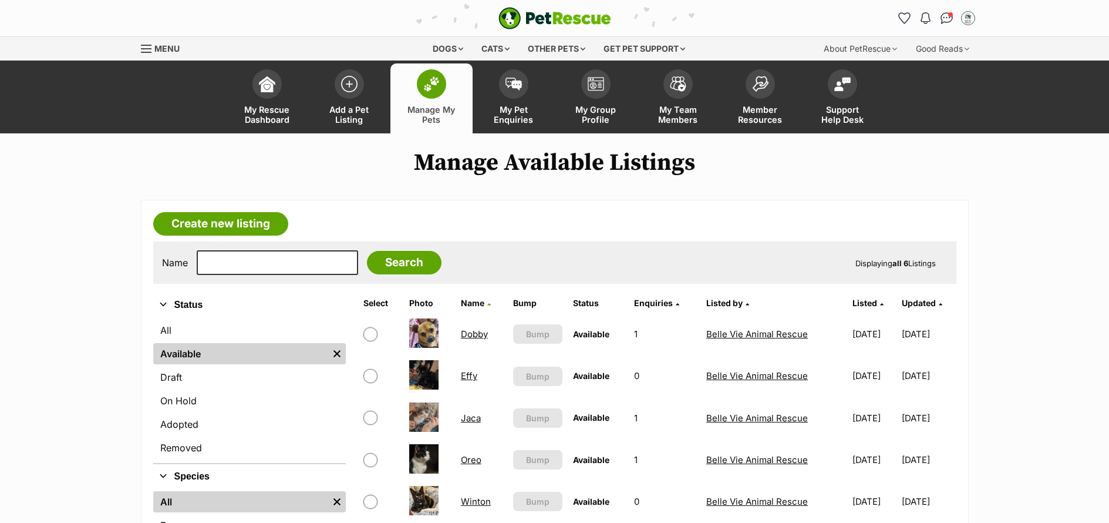 Image resolution: width=1109 pixels, height=523 pixels. I want to click on span: Displaying Listings, so click(895, 263).